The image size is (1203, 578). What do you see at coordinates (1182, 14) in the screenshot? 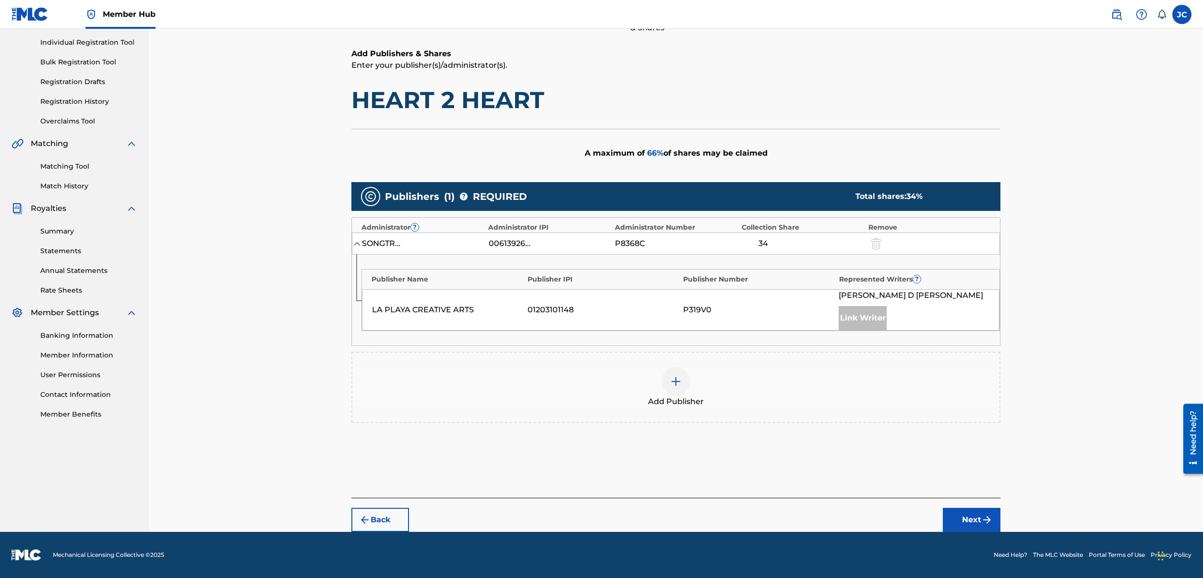
I see `div: User Menu` at bounding box center [1182, 14].